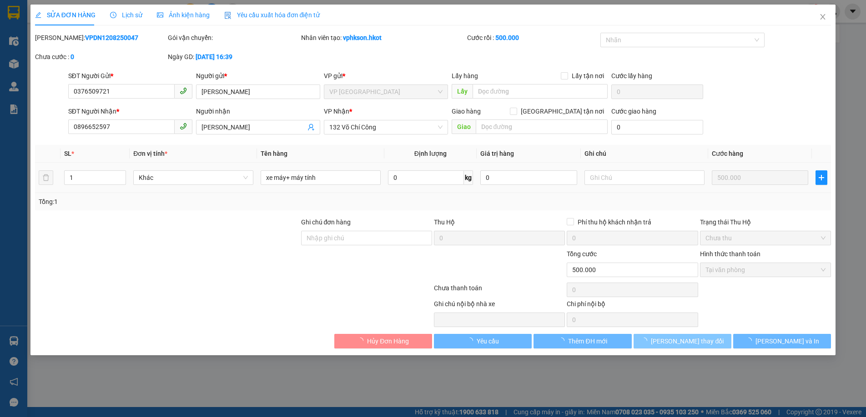 The image size is (866, 417). Describe the element at coordinates (468, 178) in the screenshot. I see `span: kg` at that location.